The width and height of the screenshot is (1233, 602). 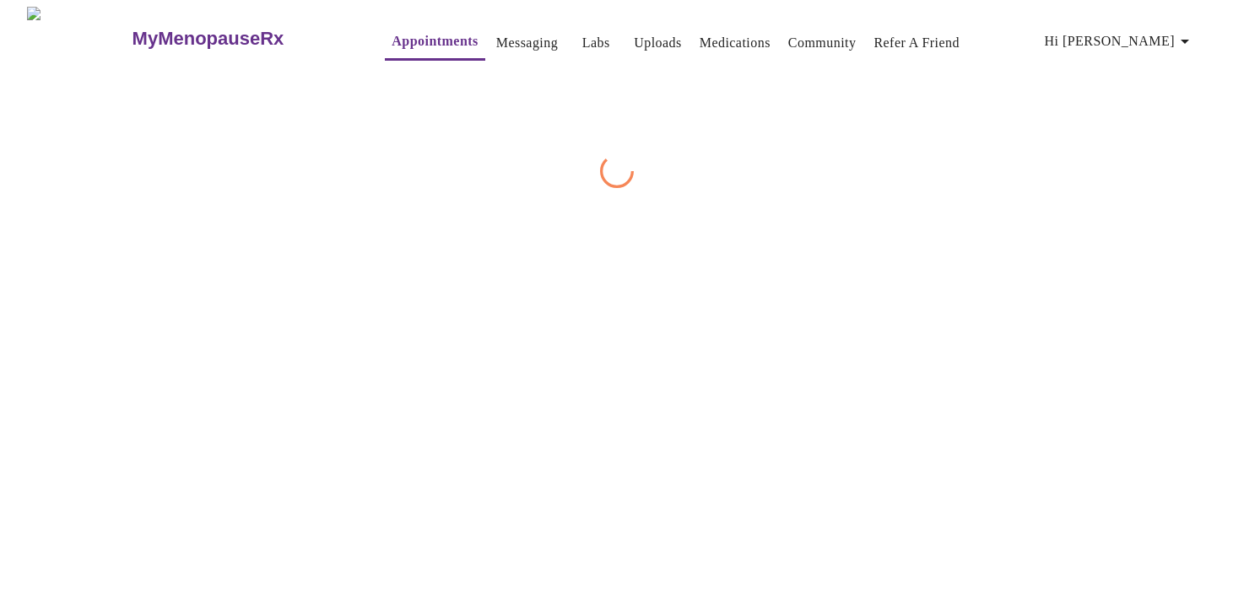 I want to click on a: Community, so click(x=822, y=43).